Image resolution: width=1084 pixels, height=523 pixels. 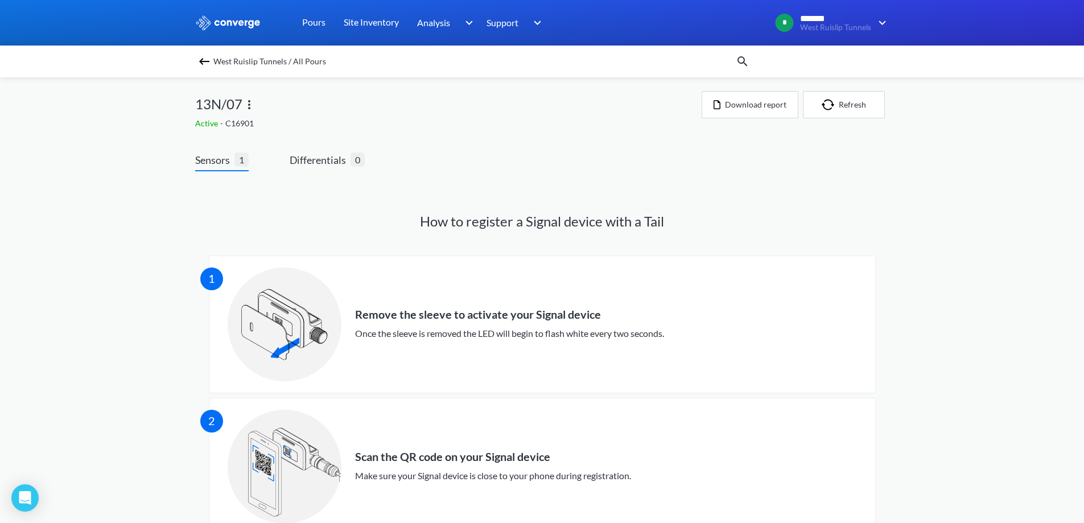 What do you see at coordinates (241, 159) in the screenshot?
I see `span: 1` at bounding box center [241, 159].